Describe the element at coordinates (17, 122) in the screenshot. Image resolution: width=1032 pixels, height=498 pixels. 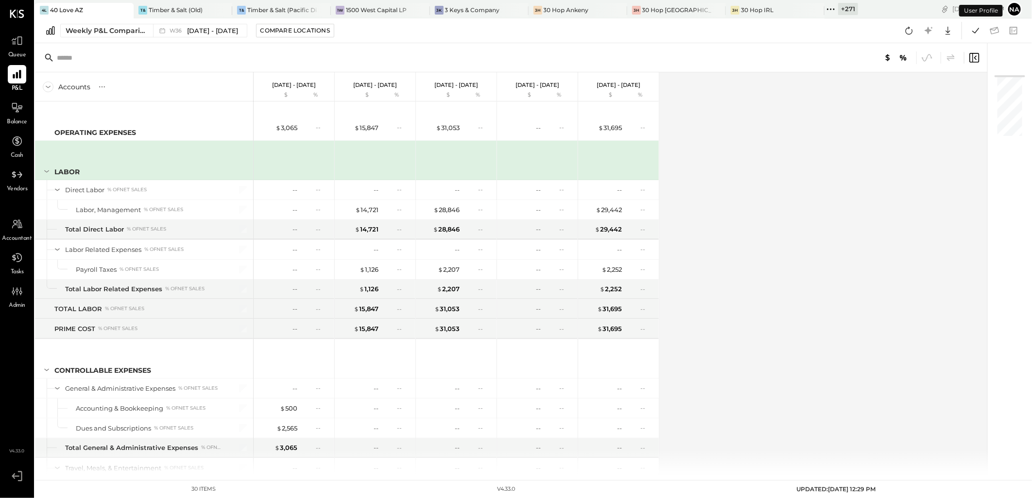
I see `span: Balance` at that location.